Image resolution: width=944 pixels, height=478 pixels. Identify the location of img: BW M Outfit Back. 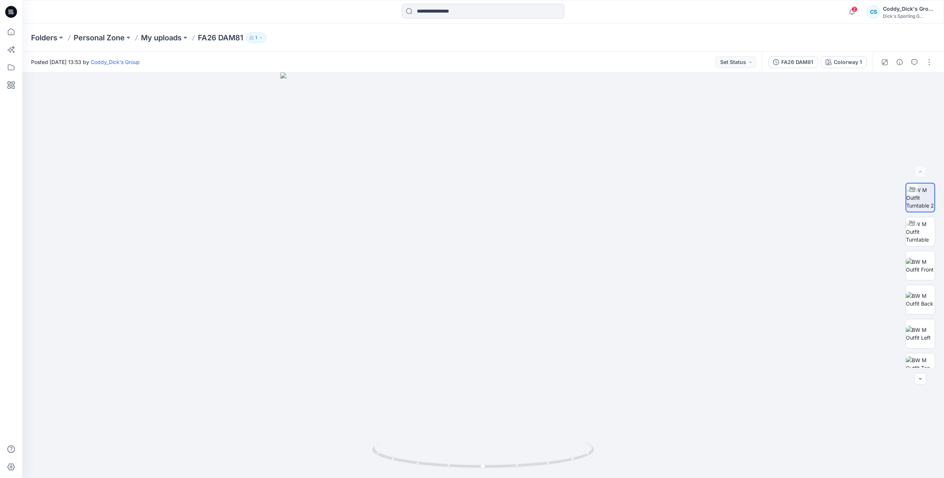
(920, 300).